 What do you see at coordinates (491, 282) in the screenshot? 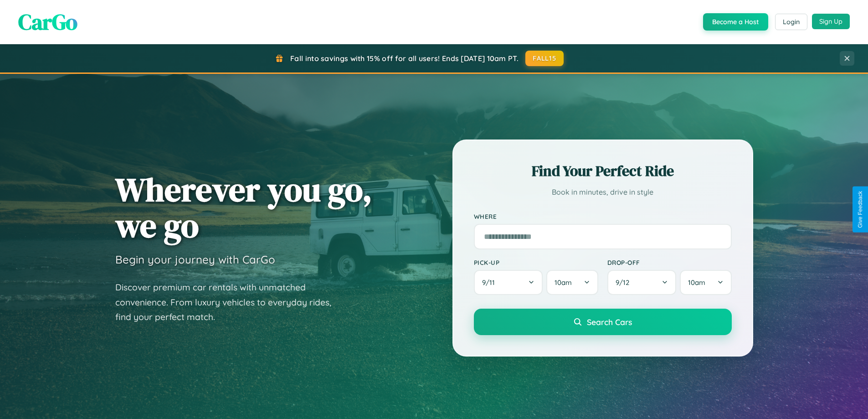
I see `span: 9 / 11` at bounding box center [491, 282].